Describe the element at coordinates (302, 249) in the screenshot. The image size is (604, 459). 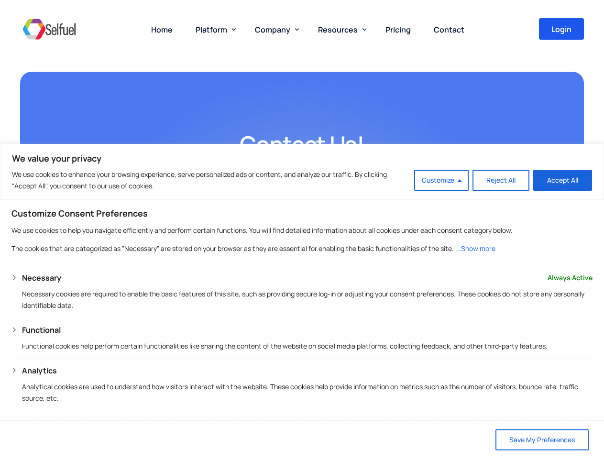
I see `p: The cookies that are categorized as "Necessary" are stored on your browser as they are essential ...` at that location.